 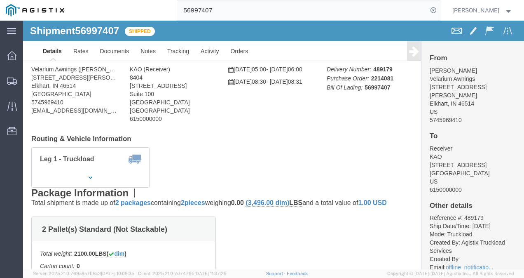 I want to click on span: Client: 2025.21.0-7d7479b, so click(x=182, y=273).